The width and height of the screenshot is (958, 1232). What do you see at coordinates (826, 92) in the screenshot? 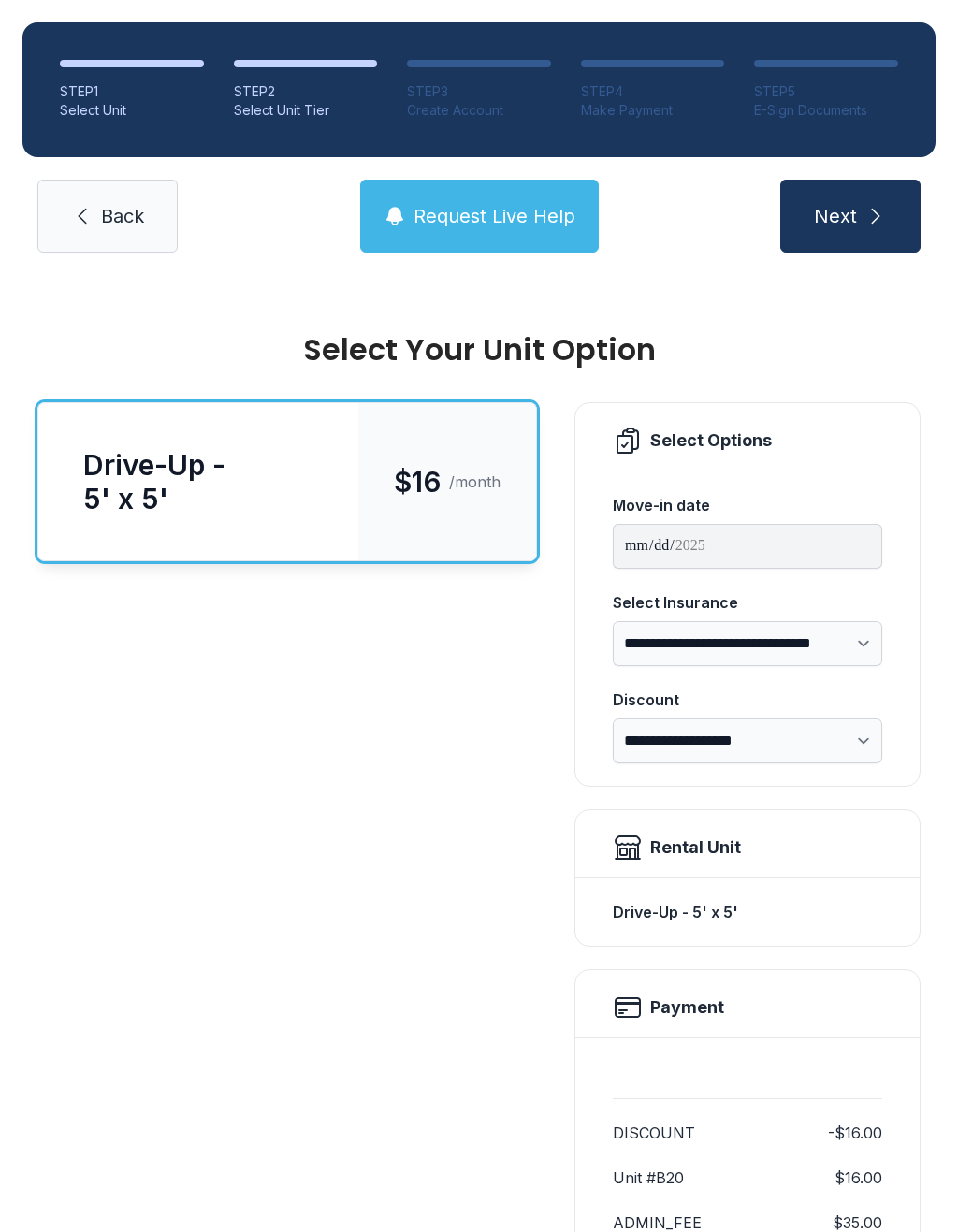
I see `div: STEP 5` at bounding box center [826, 92].